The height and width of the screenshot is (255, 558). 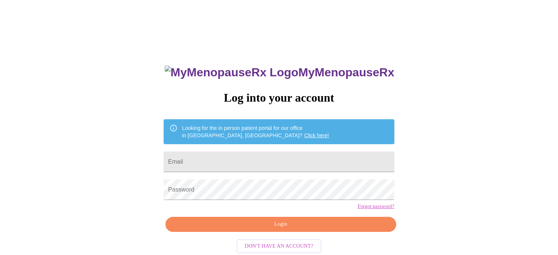 I want to click on img: MyMenopauseRx Logo, so click(x=231, y=72).